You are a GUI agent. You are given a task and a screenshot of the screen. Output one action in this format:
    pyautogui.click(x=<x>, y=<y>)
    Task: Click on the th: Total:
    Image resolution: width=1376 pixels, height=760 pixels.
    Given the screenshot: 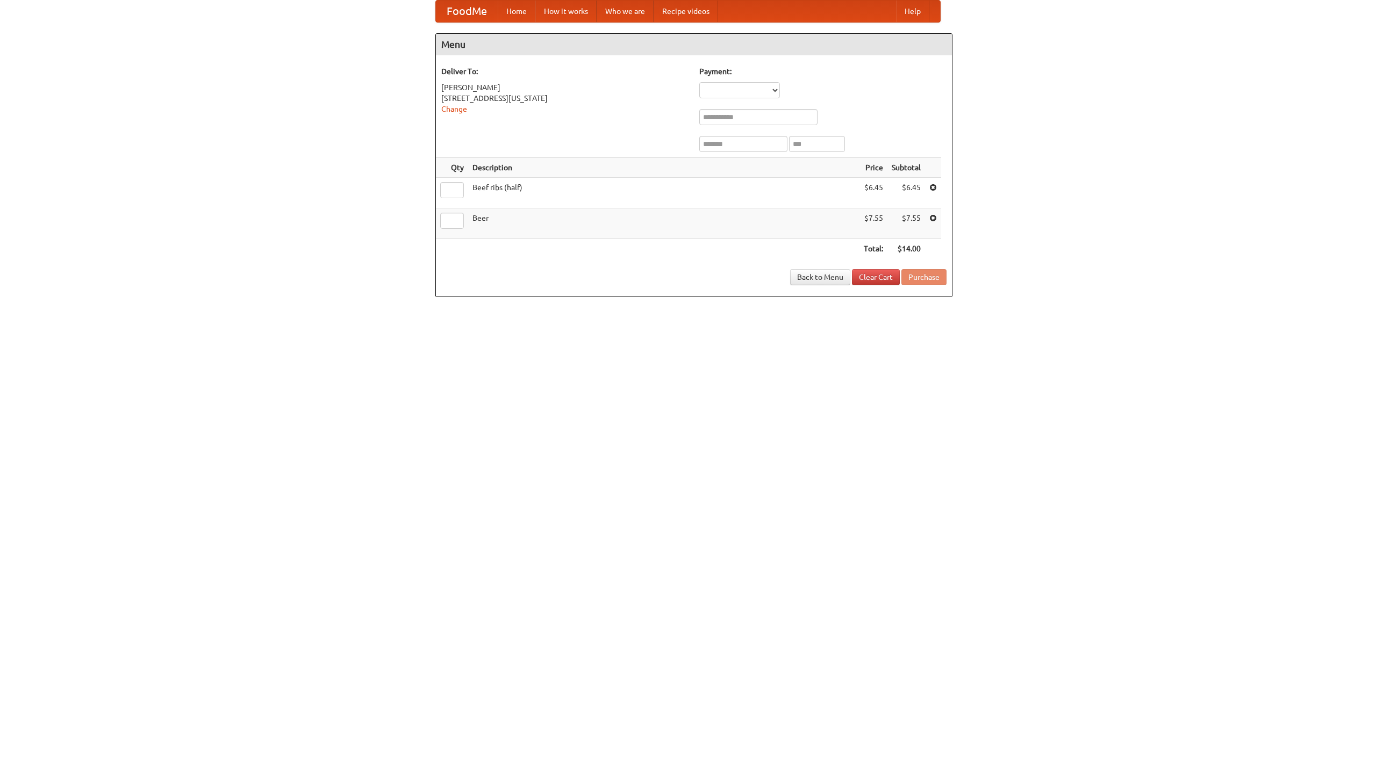 What is the action you would take?
    pyautogui.click(x=873, y=249)
    